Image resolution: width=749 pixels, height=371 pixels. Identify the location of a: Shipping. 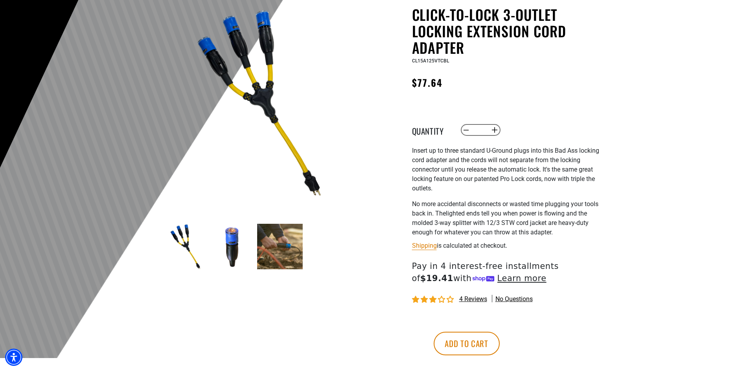
(424, 246).